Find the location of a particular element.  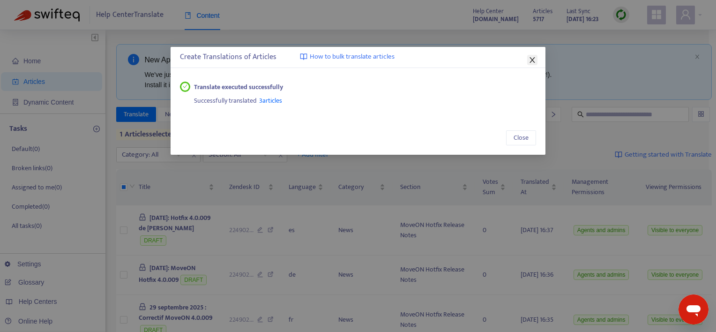

div: Create Translations of Articles is located at coordinates (358, 57).